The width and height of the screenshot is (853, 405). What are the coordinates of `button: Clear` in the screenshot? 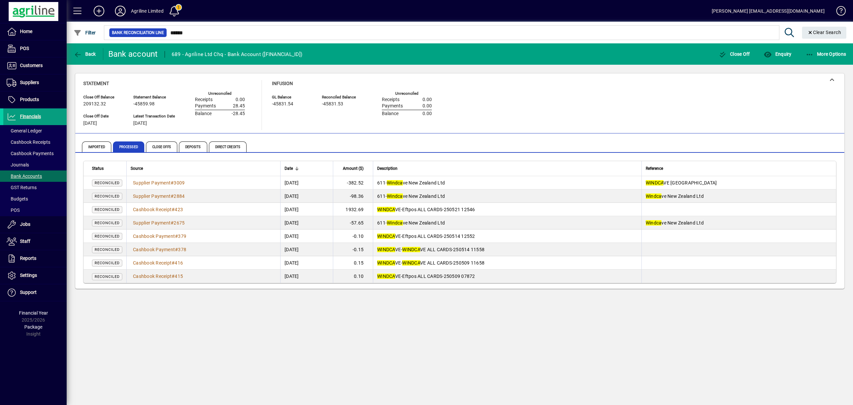 It's located at (825, 33).